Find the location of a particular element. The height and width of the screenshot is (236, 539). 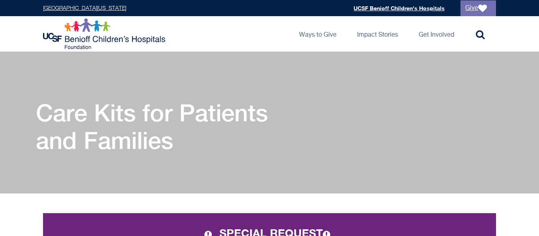

a: Give is located at coordinates (478, 8).